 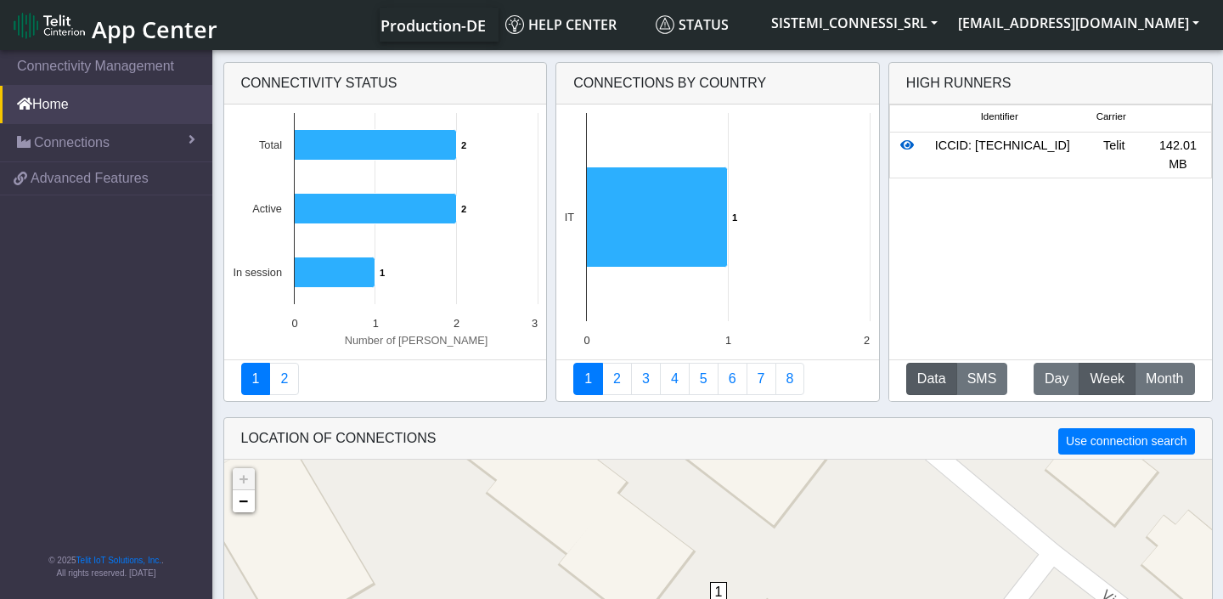 I want to click on a: Connectivity status, so click(x=256, y=379).